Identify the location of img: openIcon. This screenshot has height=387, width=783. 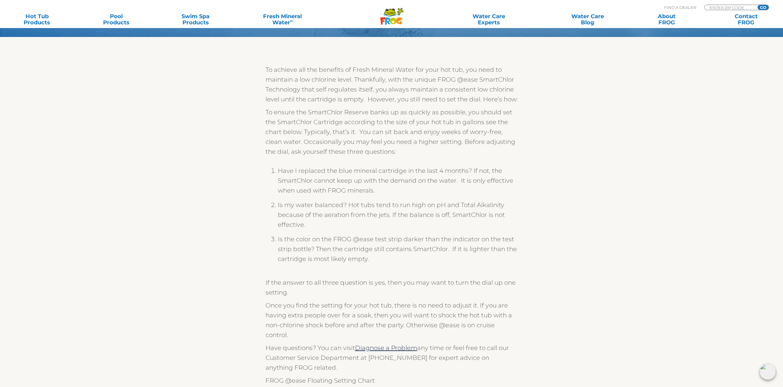
(768, 371).